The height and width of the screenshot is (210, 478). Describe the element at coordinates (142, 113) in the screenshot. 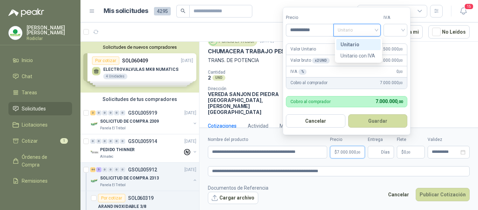

I see `p: GSOL005919` at that location.